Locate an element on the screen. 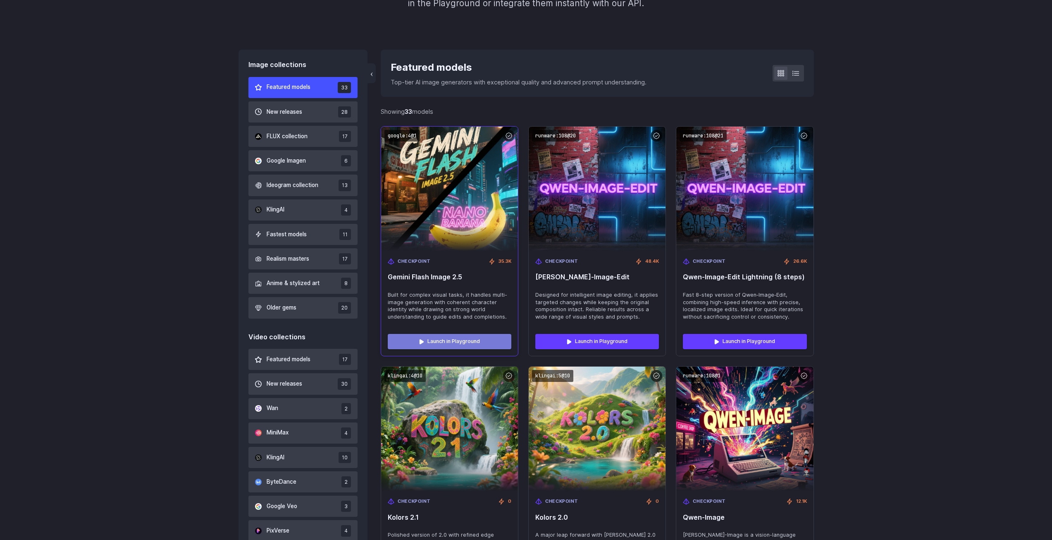 The height and width of the screenshot is (540, 1052). button: Featured models 17 is located at coordinates (303, 359).